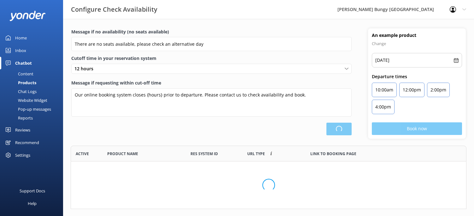 The width and height of the screenshot is (474, 216). What do you see at coordinates (33, 109) in the screenshot?
I see `a: Pop-up messages` at bounding box center [33, 109].